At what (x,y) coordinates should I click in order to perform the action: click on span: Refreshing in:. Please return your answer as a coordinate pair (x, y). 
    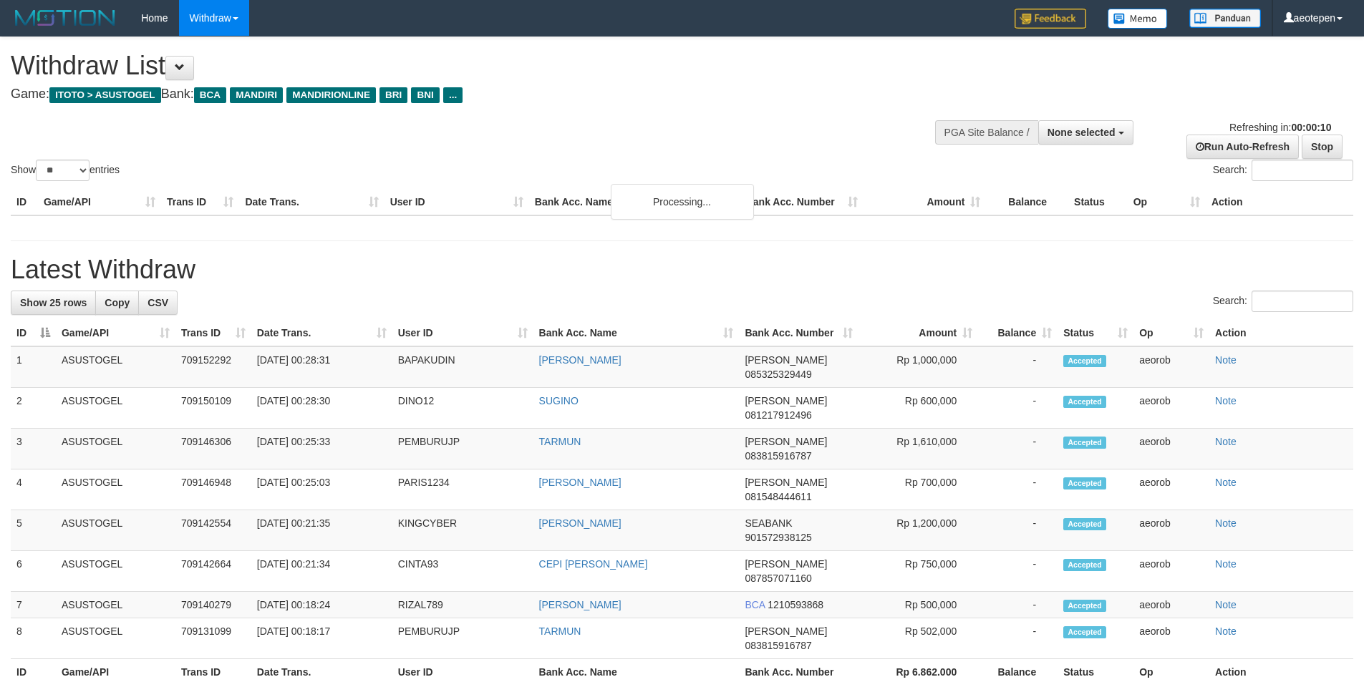
    Looking at the image, I should click on (1280, 127).